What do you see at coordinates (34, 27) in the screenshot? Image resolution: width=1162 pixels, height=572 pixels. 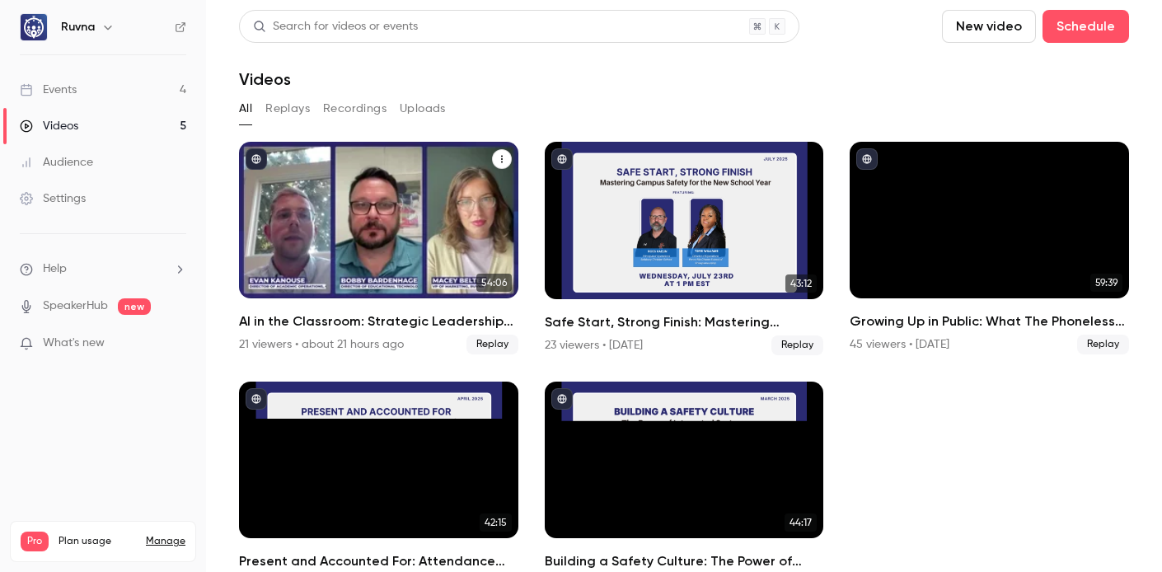 I see `img: Ruvna` at bounding box center [34, 27].